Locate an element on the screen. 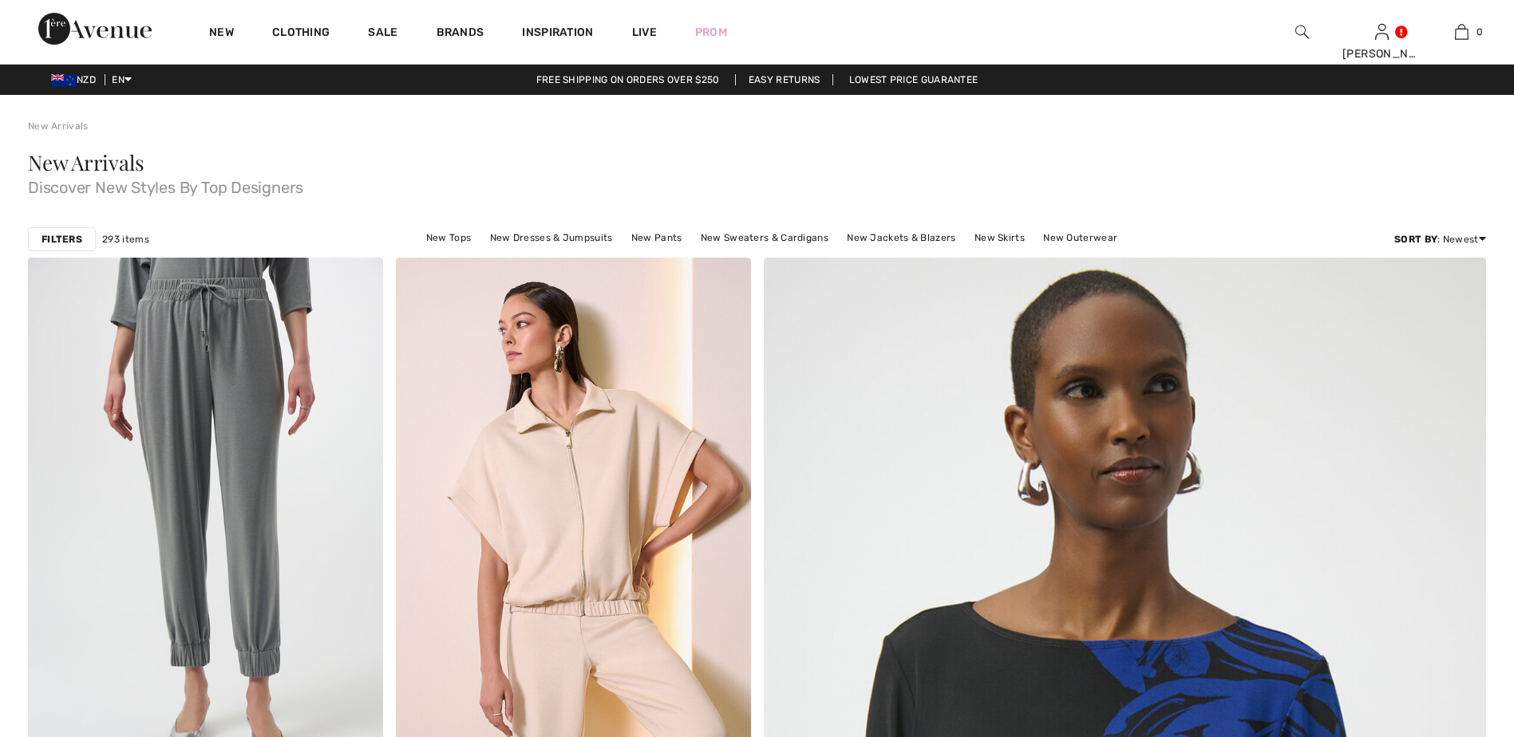 The height and width of the screenshot is (737, 1514). div: : Newest is located at coordinates (1439, 239).